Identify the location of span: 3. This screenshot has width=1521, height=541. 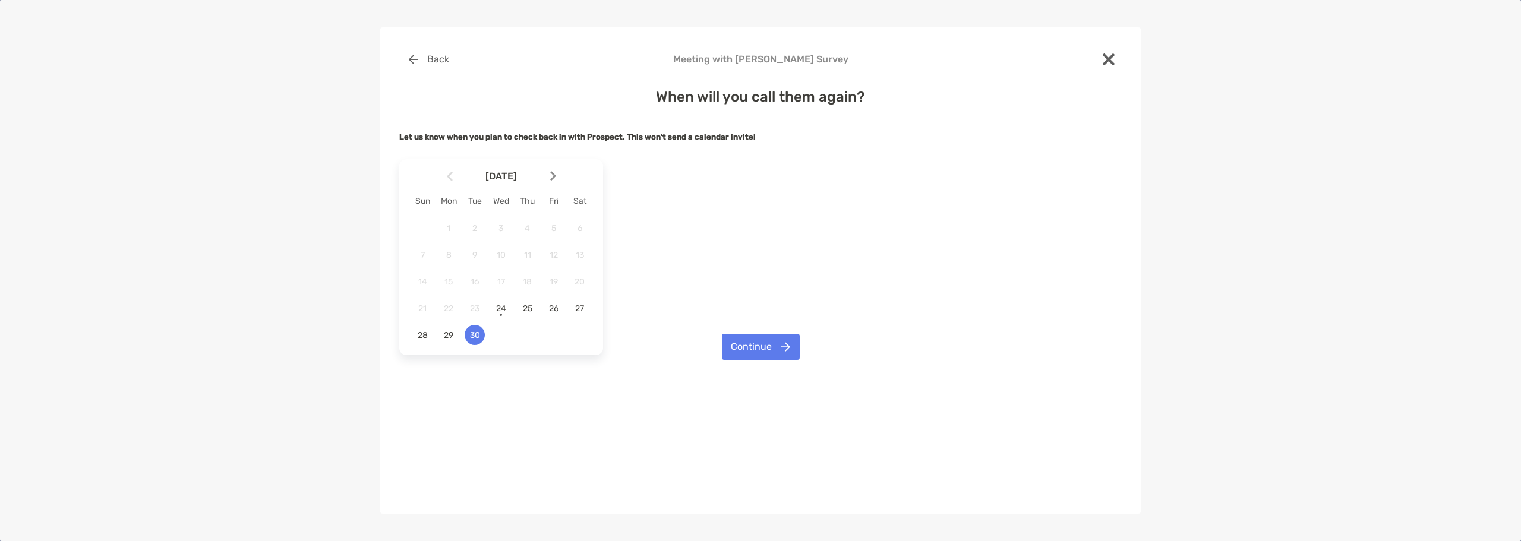
(501, 228).